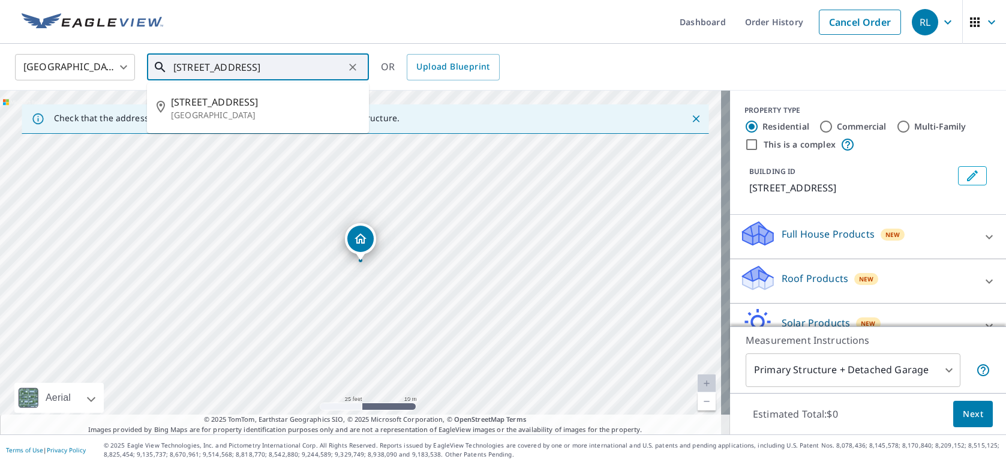 This screenshot has width=1006, height=465. I want to click on div: PROPERTY TYPE, so click(868, 110).